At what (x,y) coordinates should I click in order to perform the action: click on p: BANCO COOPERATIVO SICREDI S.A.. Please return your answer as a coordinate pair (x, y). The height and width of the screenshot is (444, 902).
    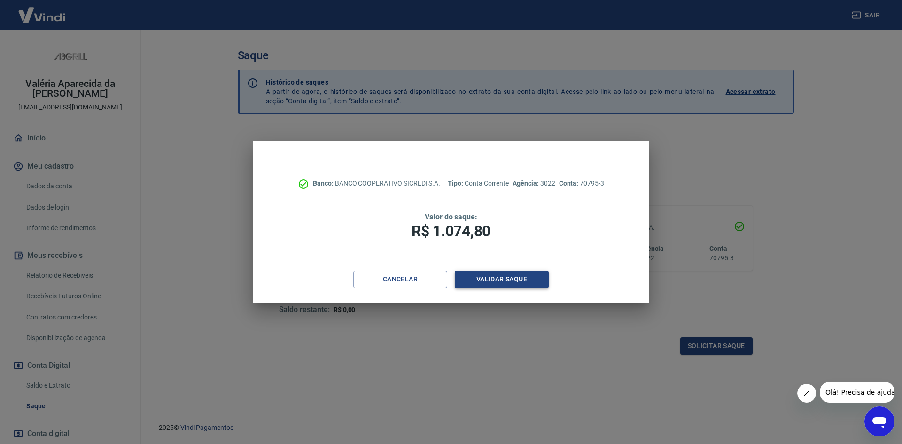
    Looking at the image, I should click on (376, 183).